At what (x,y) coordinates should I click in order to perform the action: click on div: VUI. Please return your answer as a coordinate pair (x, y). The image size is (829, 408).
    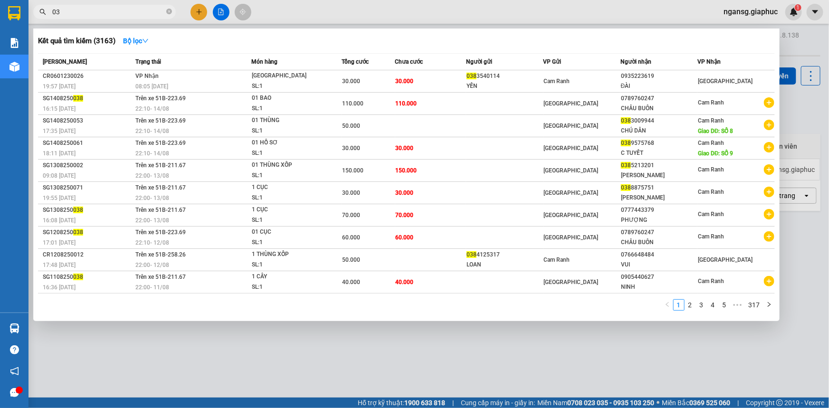
    Looking at the image, I should click on (659, 265).